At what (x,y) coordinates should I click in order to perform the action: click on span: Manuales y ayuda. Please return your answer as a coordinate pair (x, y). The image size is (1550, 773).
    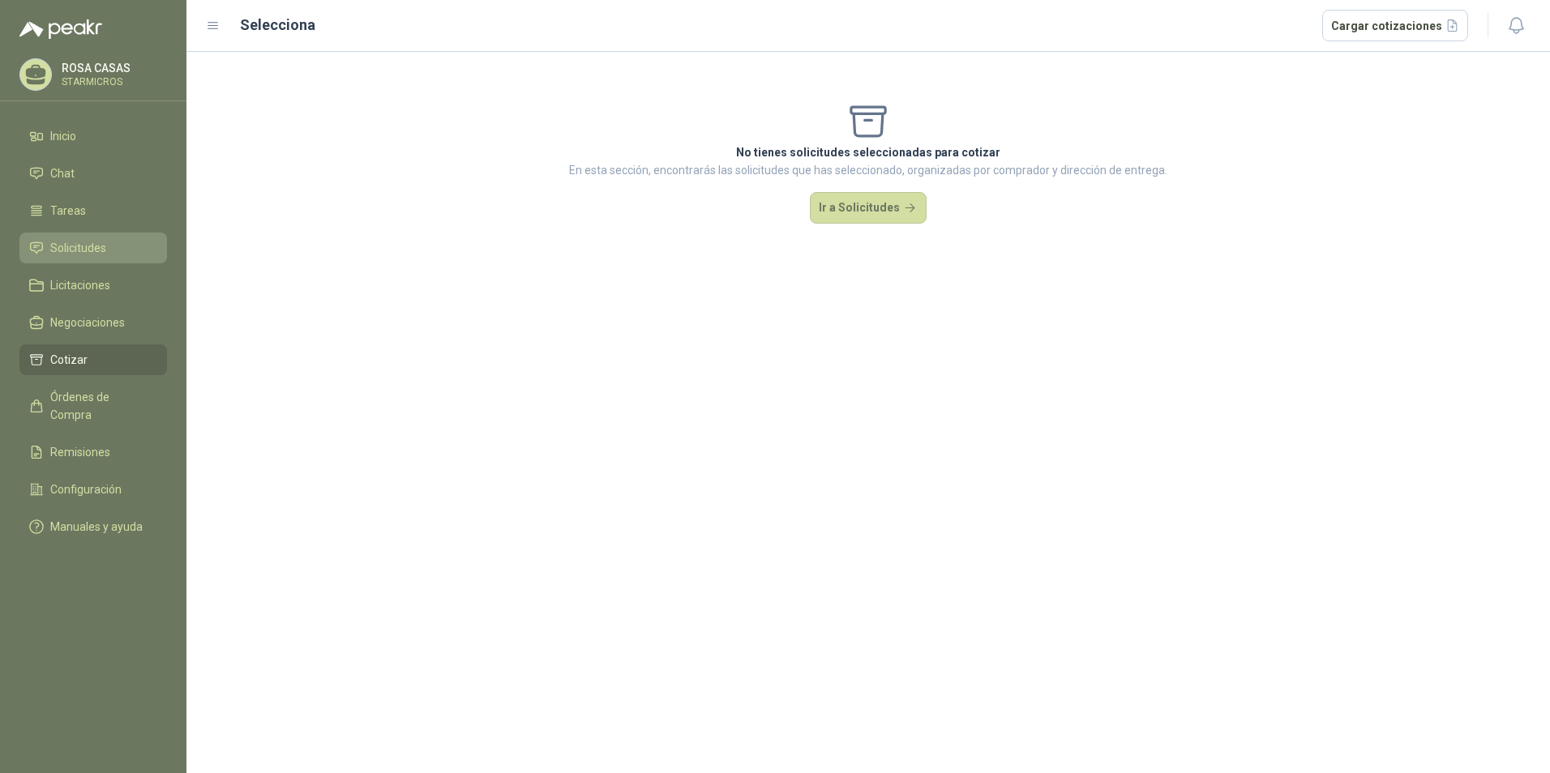
    Looking at the image, I should click on (96, 527).